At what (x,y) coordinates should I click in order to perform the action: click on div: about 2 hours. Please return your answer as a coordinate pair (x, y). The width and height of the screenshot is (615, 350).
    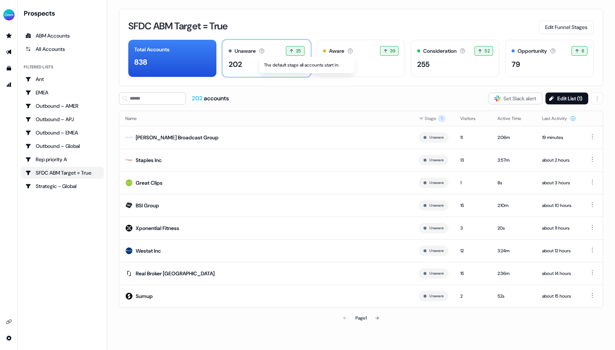
    Looking at the image, I should click on (559, 160).